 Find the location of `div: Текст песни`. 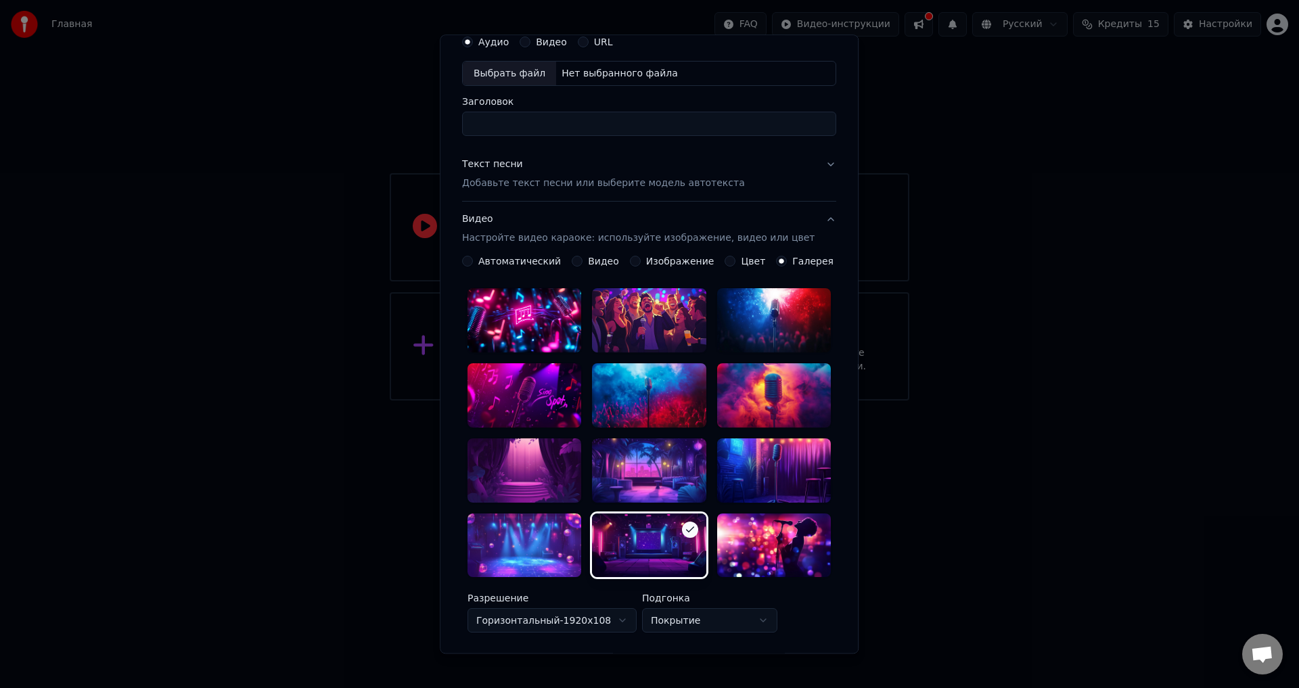

div: Текст песни is located at coordinates (492, 165).